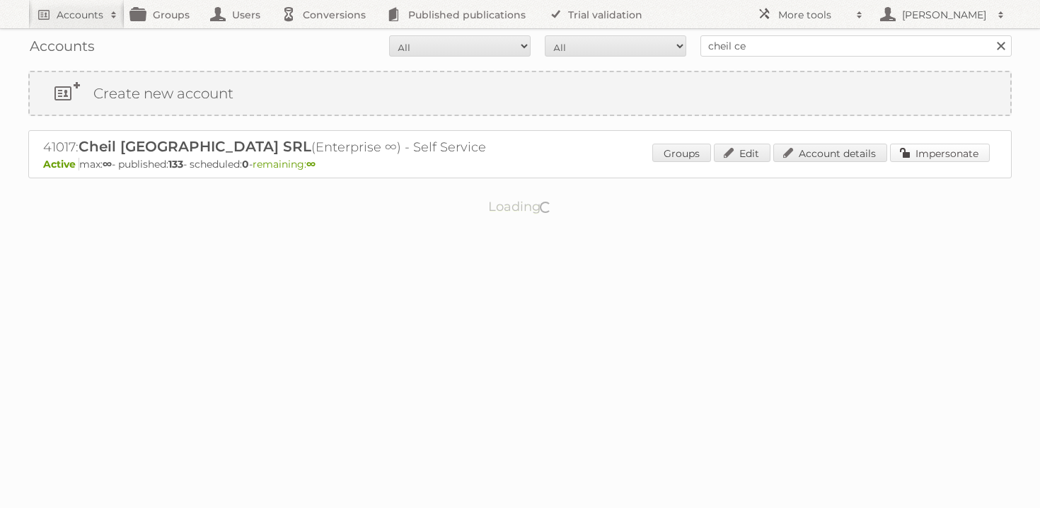 The width and height of the screenshot is (1040, 508). What do you see at coordinates (681, 153) in the screenshot?
I see `a: Groups` at bounding box center [681, 153].